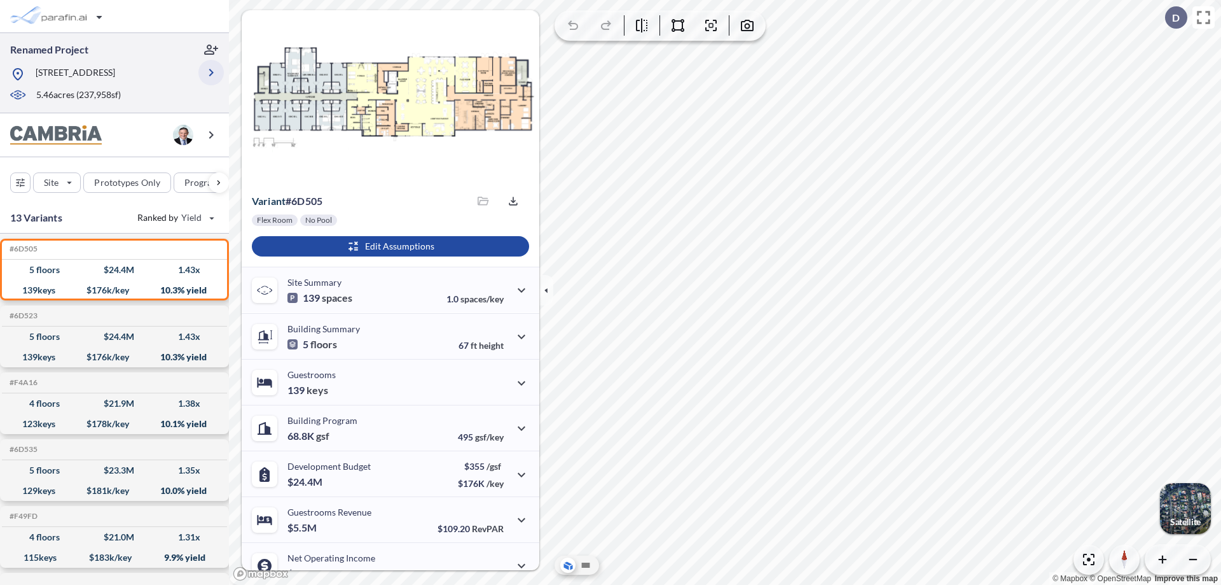 This screenshot has width=1221, height=585. What do you see at coordinates (303, 527) in the screenshot?
I see `p: $5.5M` at bounding box center [303, 527].